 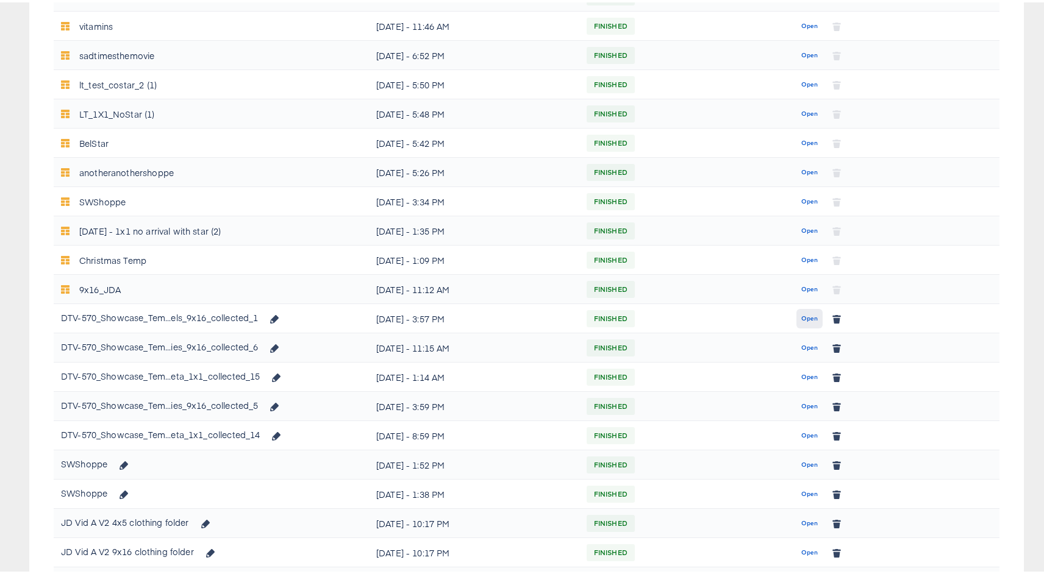 What do you see at coordinates (100, 287) in the screenshot?
I see `div: 9x16_JDA` at bounding box center [100, 287].